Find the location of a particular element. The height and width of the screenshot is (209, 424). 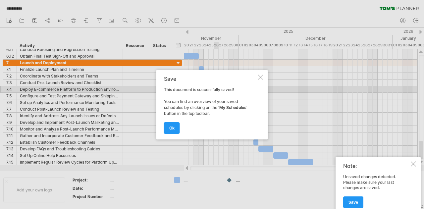

a: Save is located at coordinates (353, 202).